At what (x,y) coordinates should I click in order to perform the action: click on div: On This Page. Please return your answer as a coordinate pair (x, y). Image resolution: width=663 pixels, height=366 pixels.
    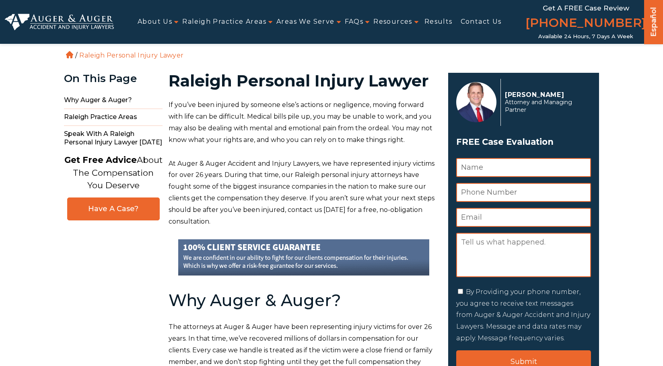
    Looking at the image, I should click on (113, 78).